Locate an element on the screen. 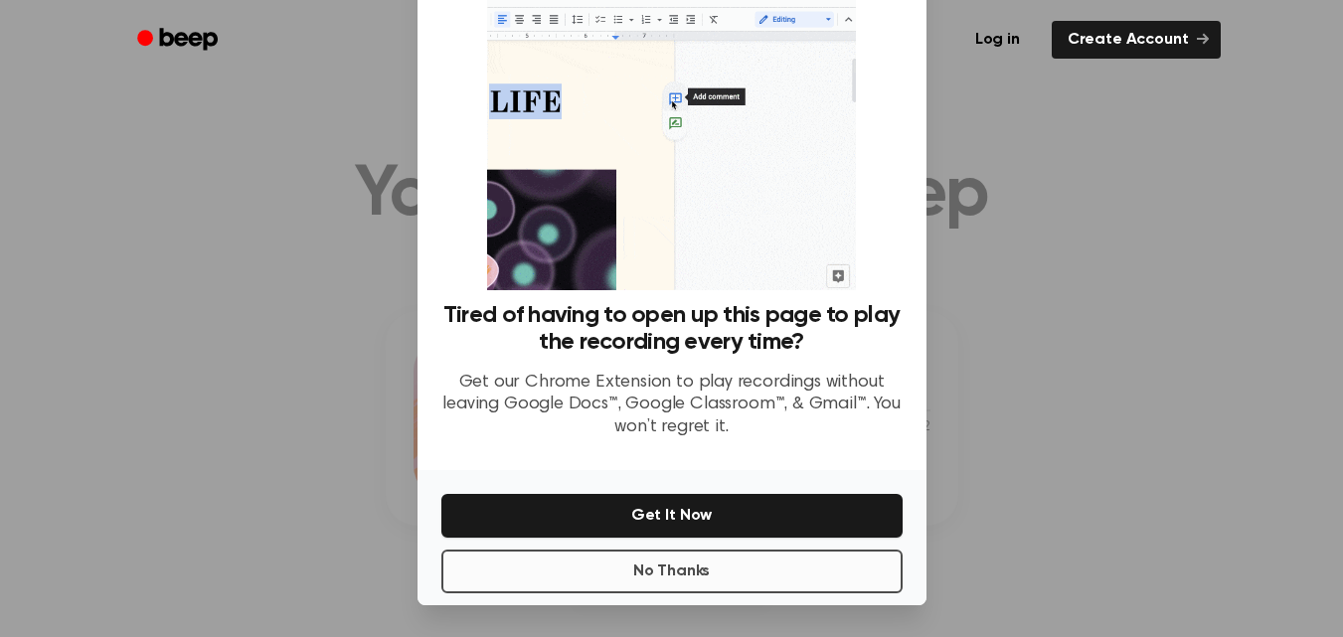 This screenshot has height=637, width=1343. h3: Tired of having to open up this page to play the recording every time? is located at coordinates (672, 329).